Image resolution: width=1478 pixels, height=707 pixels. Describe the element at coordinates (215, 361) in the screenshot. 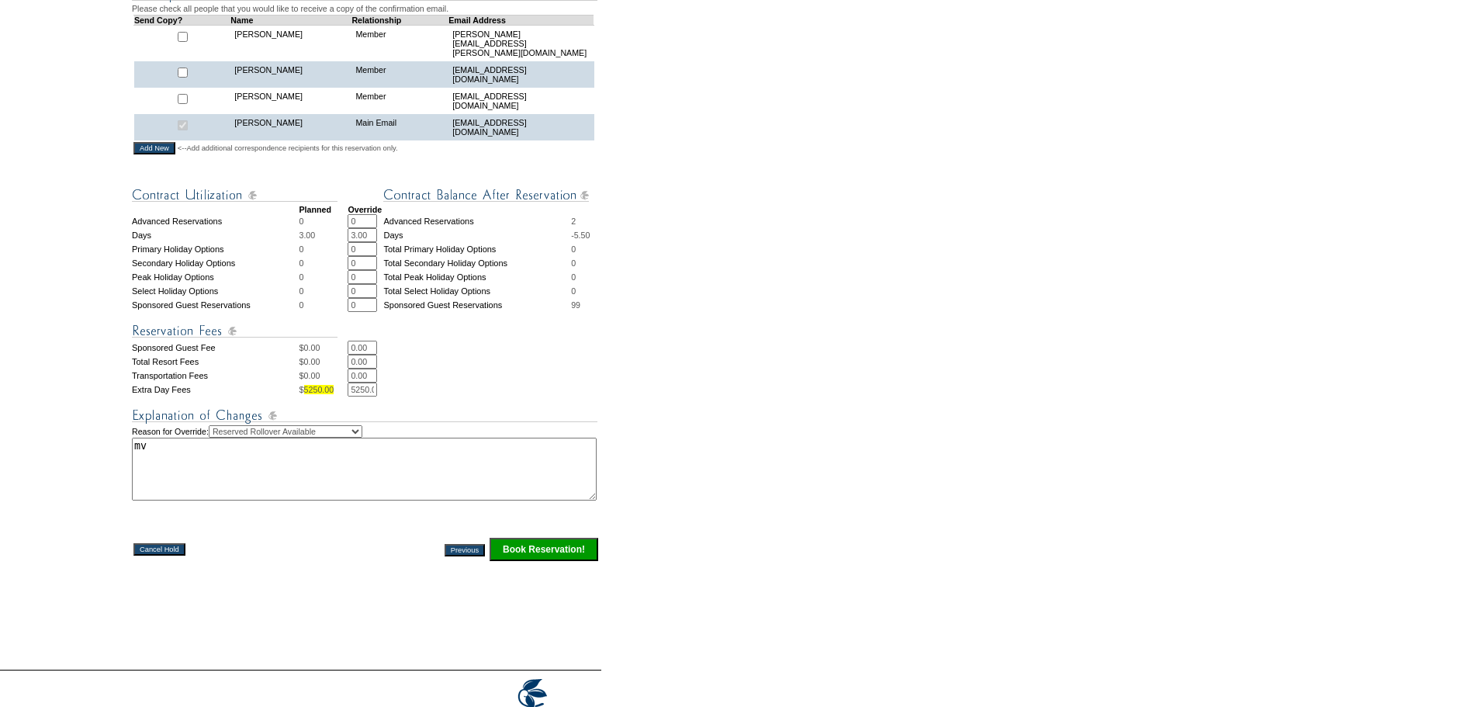

I see `td: Total Resort Fees` at that location.